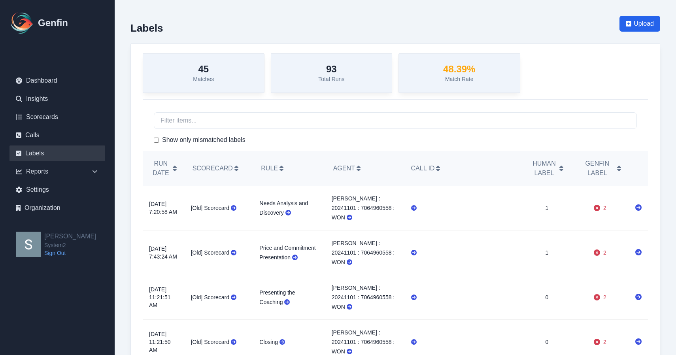 The height and width of the screenshot is (355, 676). What do you see at coordinates (459, 69) in the screenshot?
I see `h3: 48.39 %` at bounding box center [459, 69].